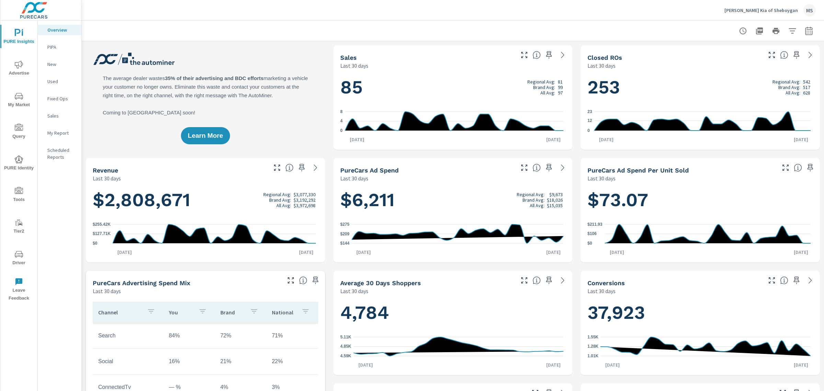 The width and height of the screenshot is (824, 391). Describe the element at coordinates (593, 346) in the screenshot. I see `text: 1.28K` at that location.